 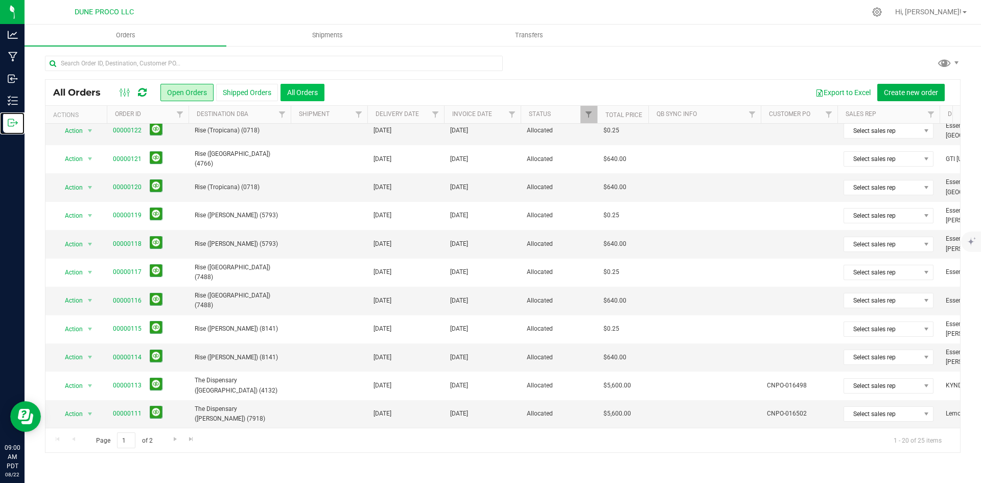 I want to click on a: Shipments, so click(x=327, y=35).